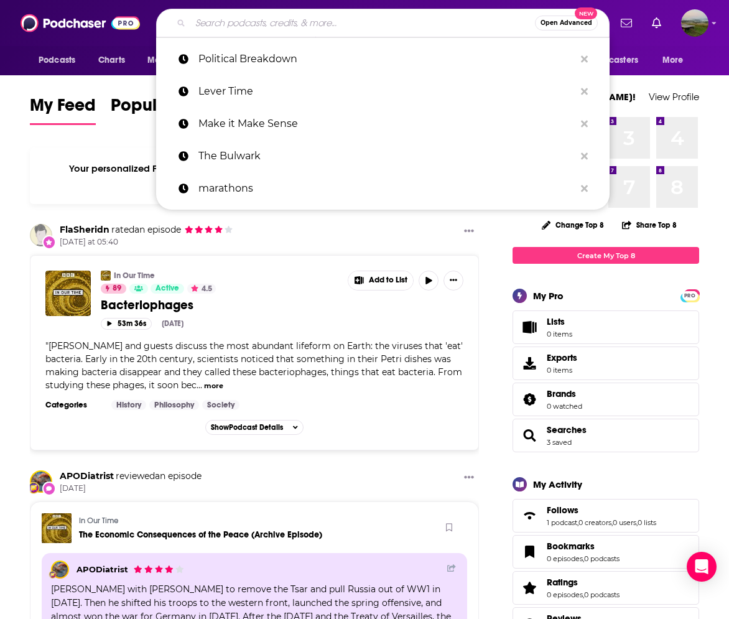 Image resolution: width=729 pixels, height=619 pixels. I want to click on a: Lists, so click(606, 327).